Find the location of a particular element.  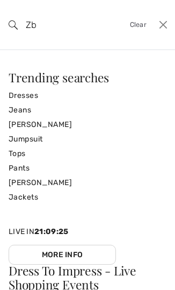

img: search the website is located at coordinates (13, 25).